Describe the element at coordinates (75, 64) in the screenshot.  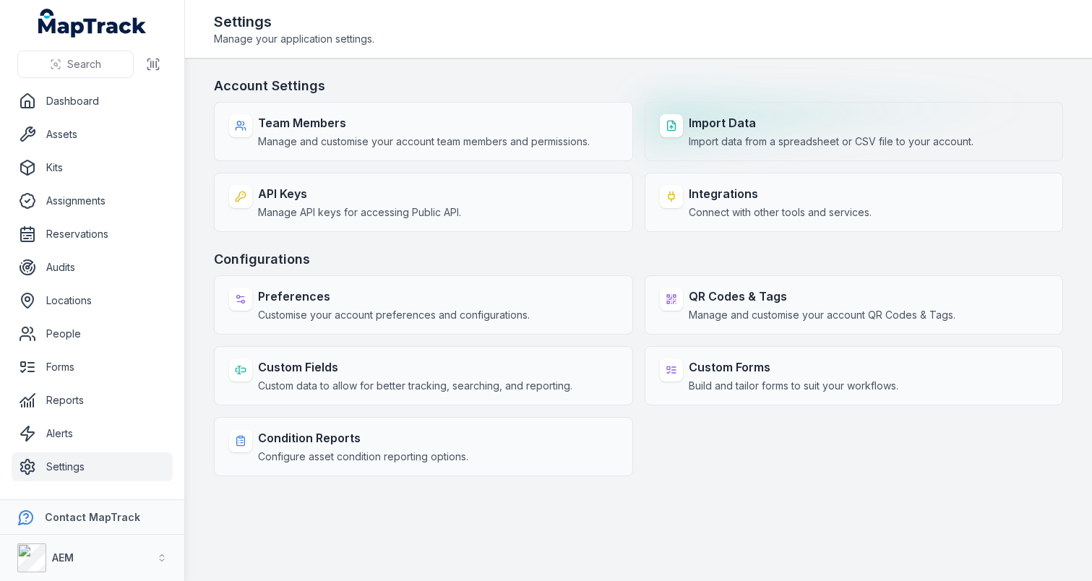
I see `button: Search` at that location.